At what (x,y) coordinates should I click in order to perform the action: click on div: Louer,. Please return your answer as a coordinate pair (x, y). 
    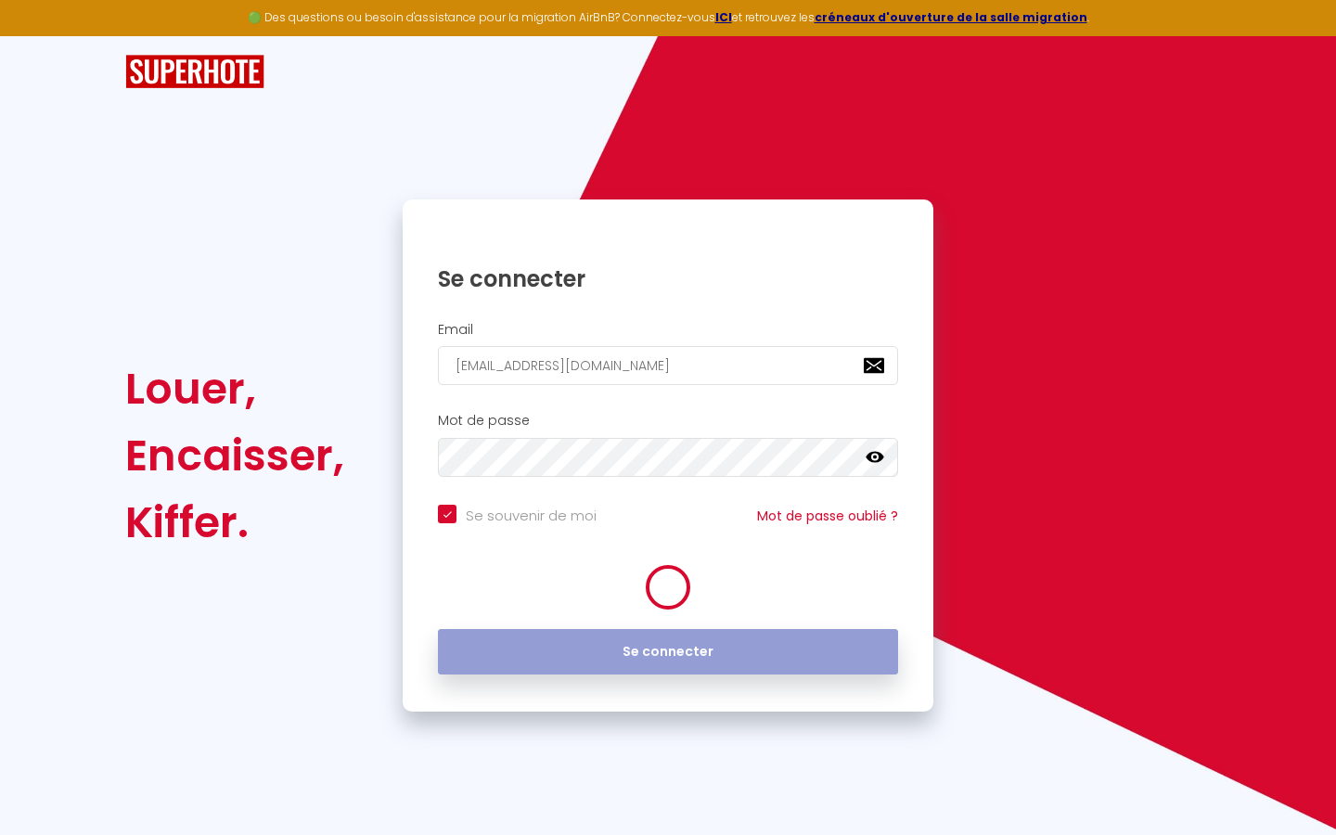
    Looking at the image, I should click on (235, 389).